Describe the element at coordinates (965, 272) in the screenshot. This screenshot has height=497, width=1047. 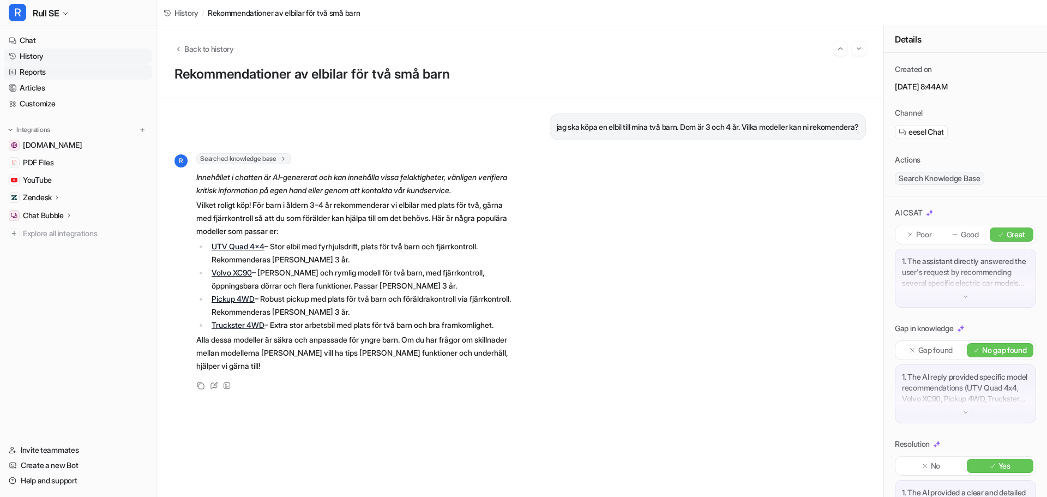
I see `p: 1. The assistant directly answered the user's request by recommending several specific electric c...` at that location.